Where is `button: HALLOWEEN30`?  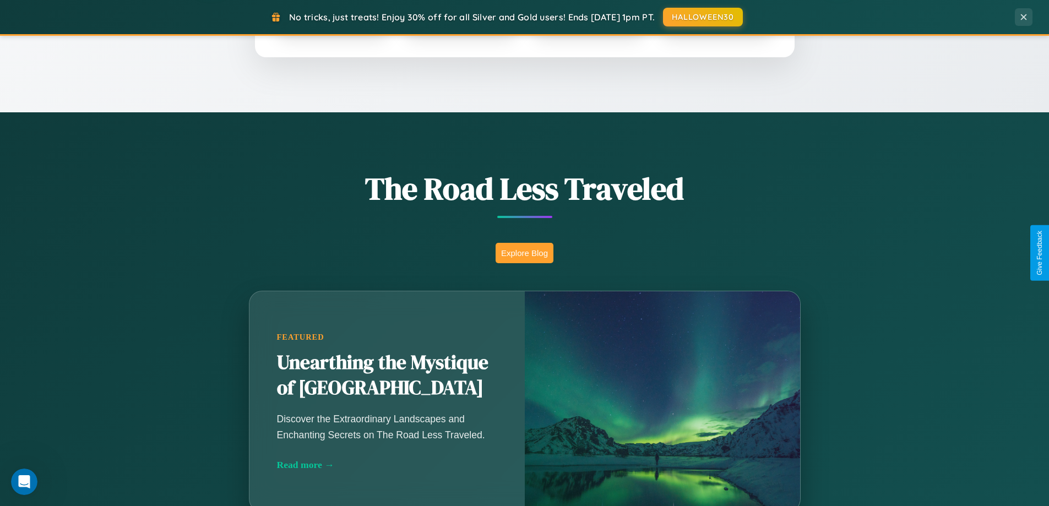
button: HALLOWEEN30 is located at coordinates (703, 17).